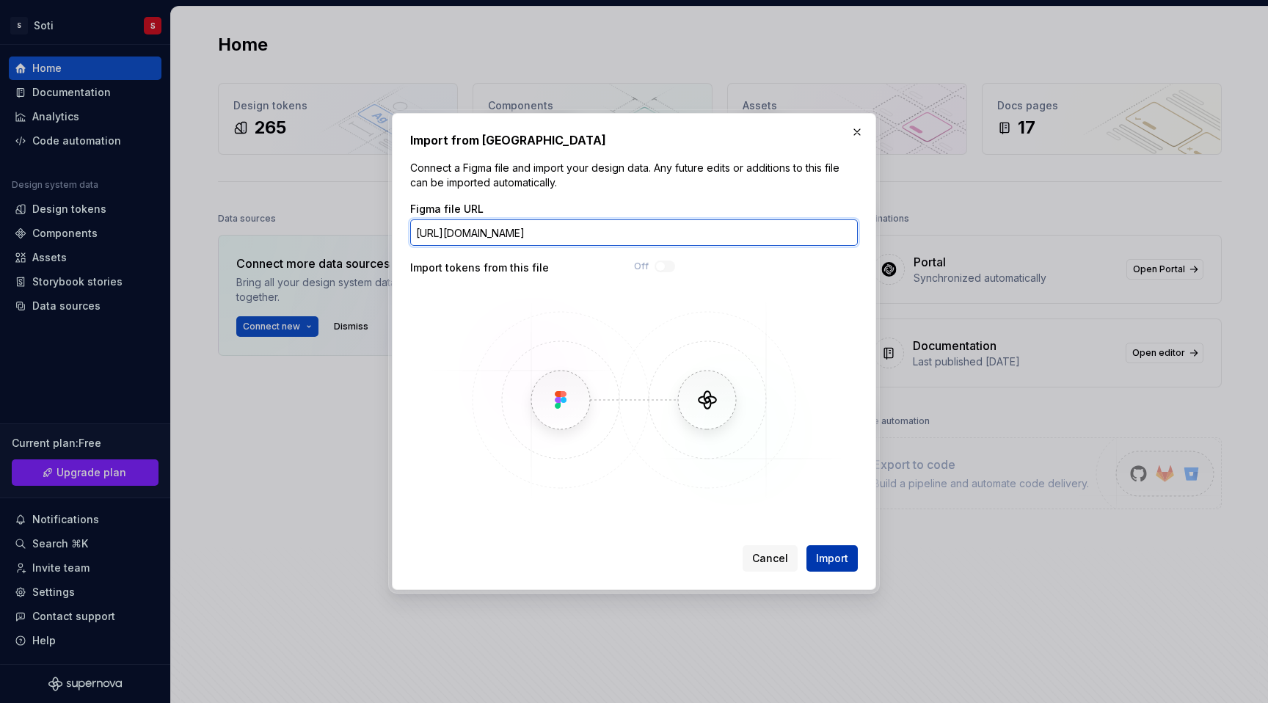  I want to click on label: Off, so click(642, 266).